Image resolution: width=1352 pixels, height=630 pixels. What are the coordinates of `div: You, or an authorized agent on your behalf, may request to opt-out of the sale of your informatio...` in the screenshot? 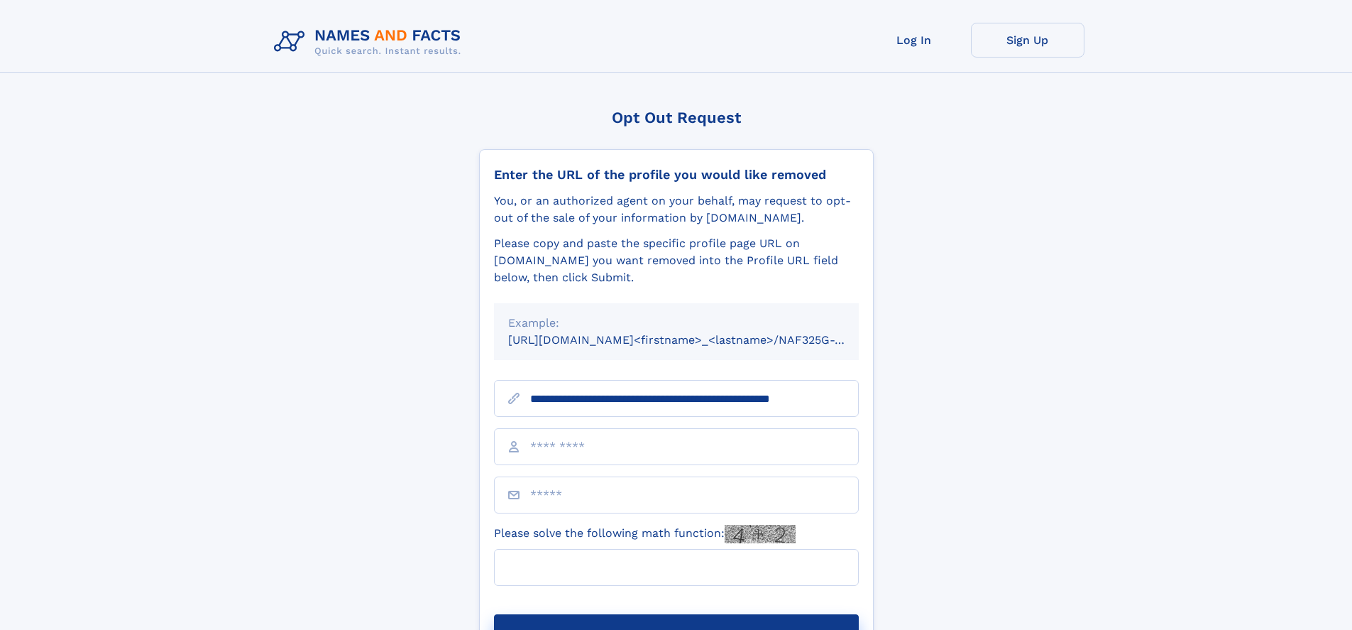 It's located at (676, 209).